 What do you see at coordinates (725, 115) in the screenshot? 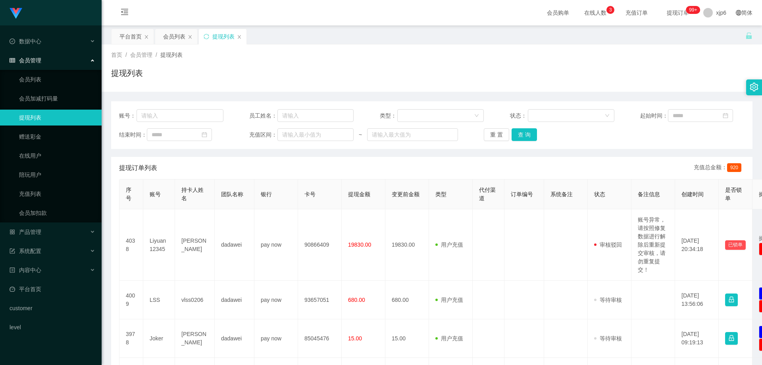
I see `i: 图标: calendar` at bounding box center [725, 115].